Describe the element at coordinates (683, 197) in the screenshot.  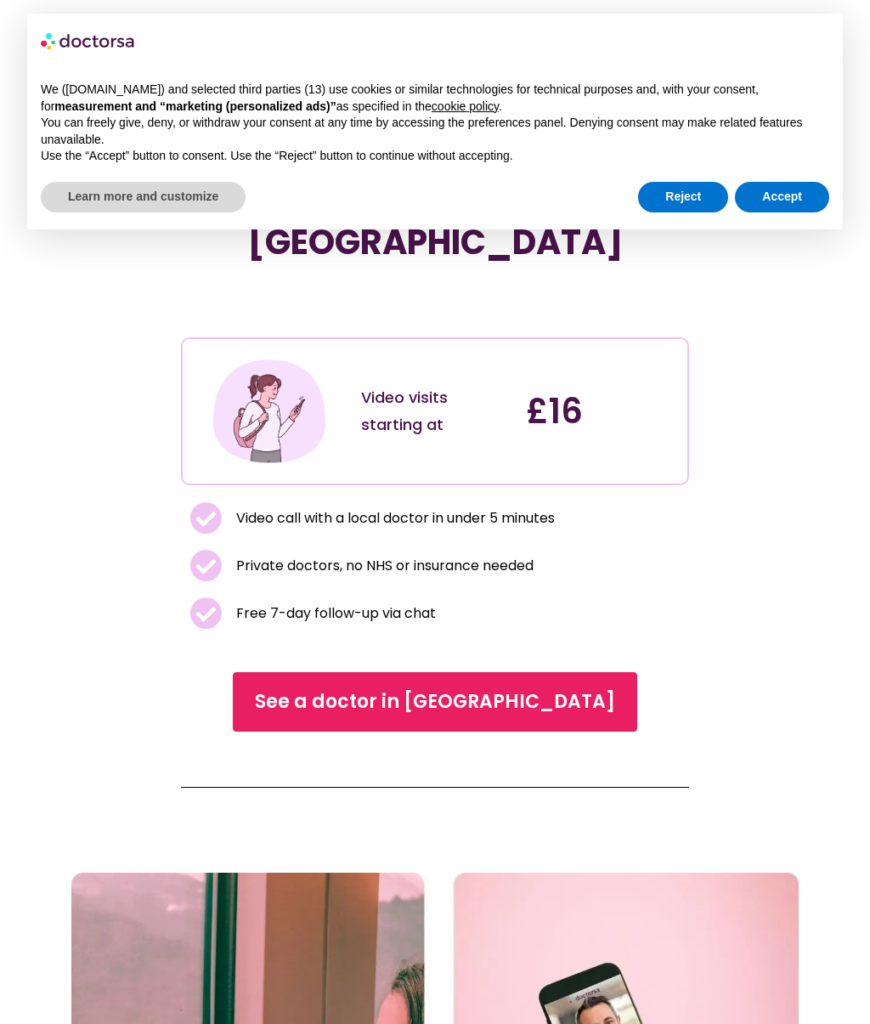
I see `button: Reject` at that location.